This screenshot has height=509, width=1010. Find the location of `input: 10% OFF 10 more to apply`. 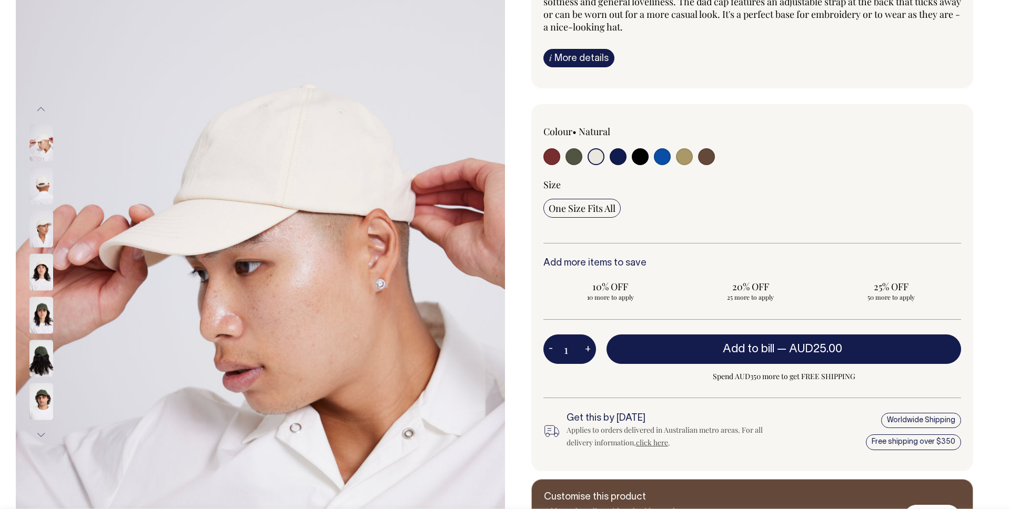

input: 10% OFF 10 more to apply is located at coordinates (610, 291).